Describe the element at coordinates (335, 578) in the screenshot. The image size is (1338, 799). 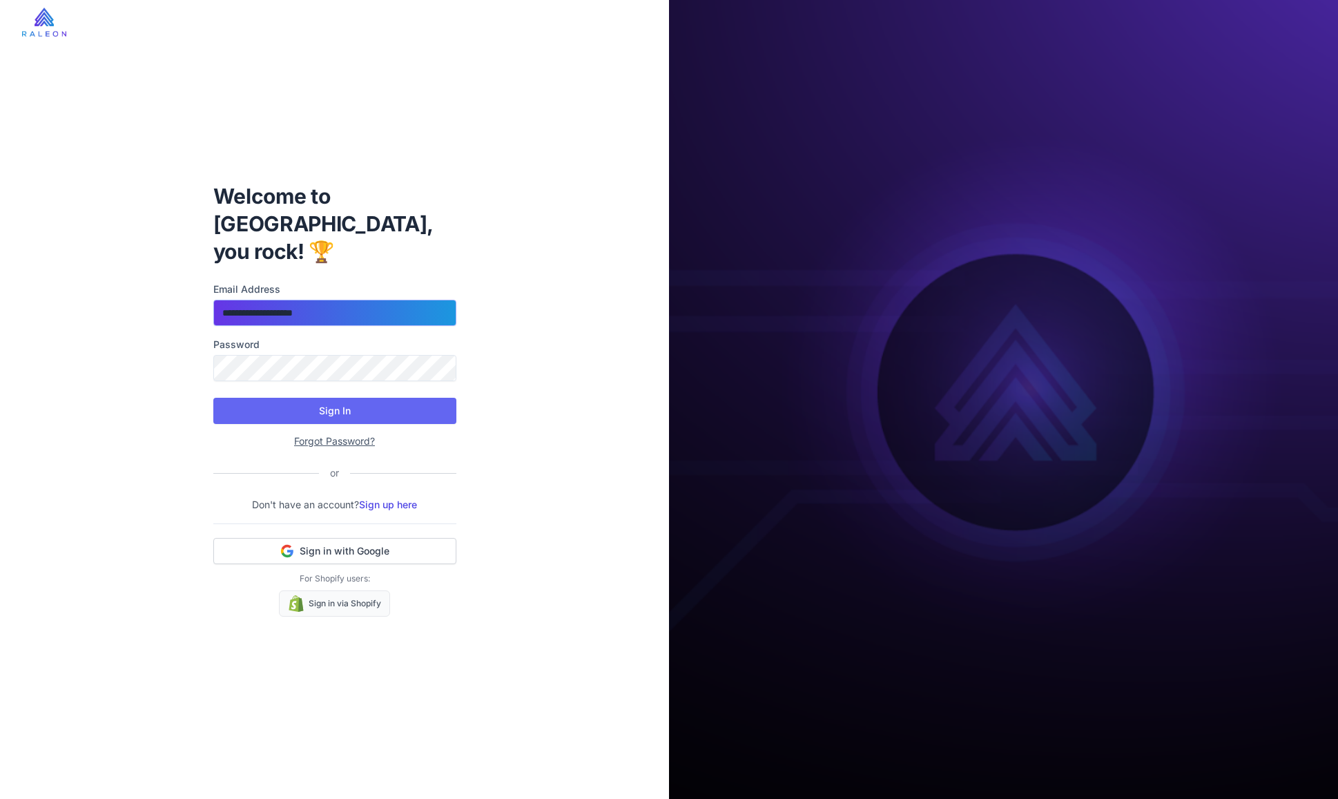
I see `p: For Shopify users:` at that location.